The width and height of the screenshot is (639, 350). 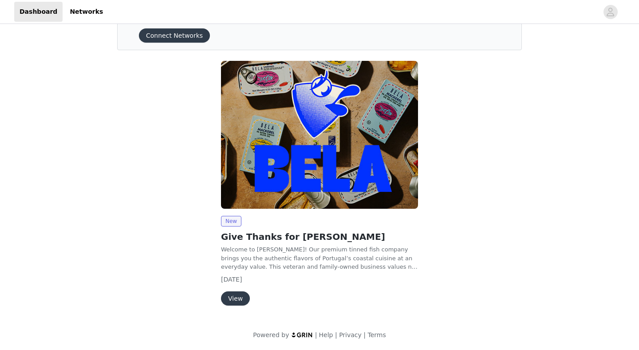 What do you see at coordinates (376, 335) in the screenshot?
I see `a: Terms` at bounding box center [376, 335].